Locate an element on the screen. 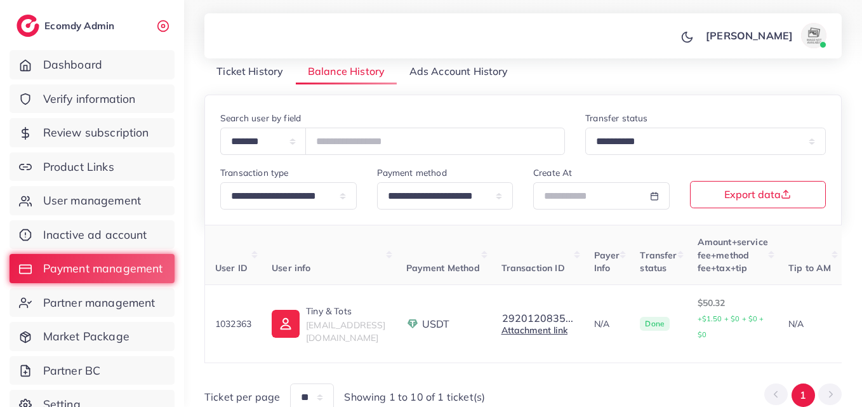 This screenshot has width=862, height=407. p: 1032363 is located at coordinates (233, 324).